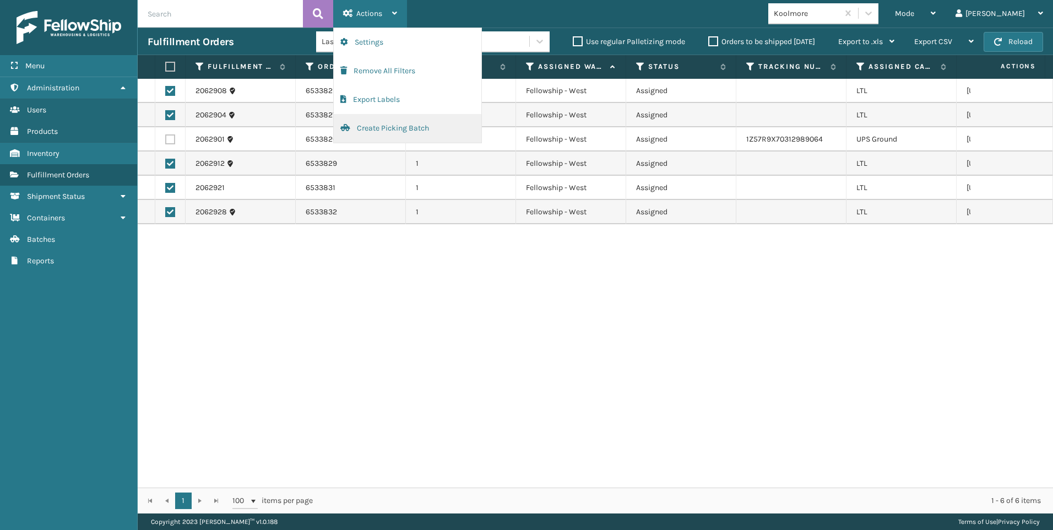 The height and width of the screenshot is (530, 1053). What do you see at coordinates (183, 500) in the screenshot?
I see `a: 1` at bounding box center [183, 500].